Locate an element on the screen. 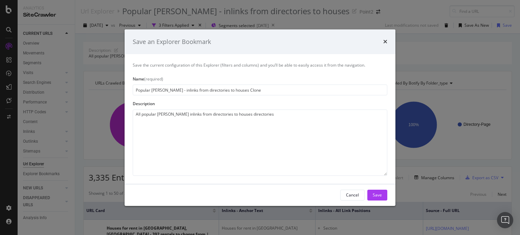  div: Save the current configuration of this Explorer (filters and columns) and you’ll be able to easil... is located at coordinates (260, 65).